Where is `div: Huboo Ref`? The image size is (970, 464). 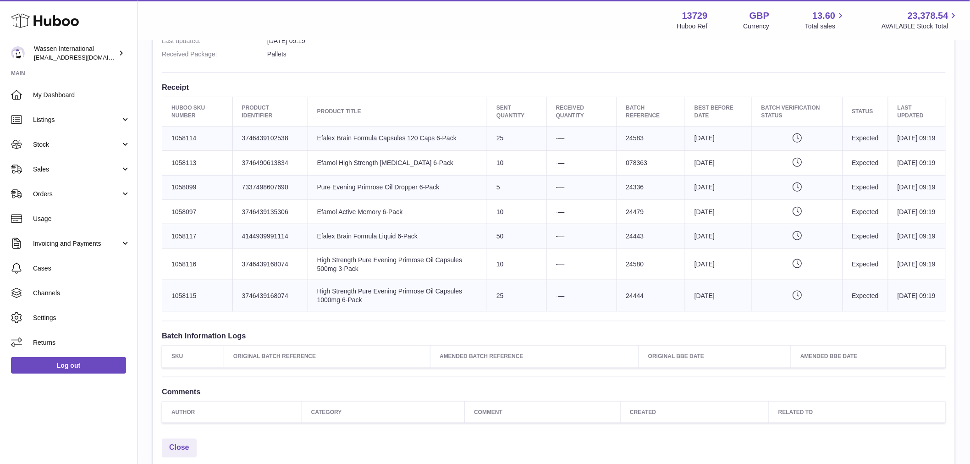
div: Huboo Ref is located at coordinates (692, 26).